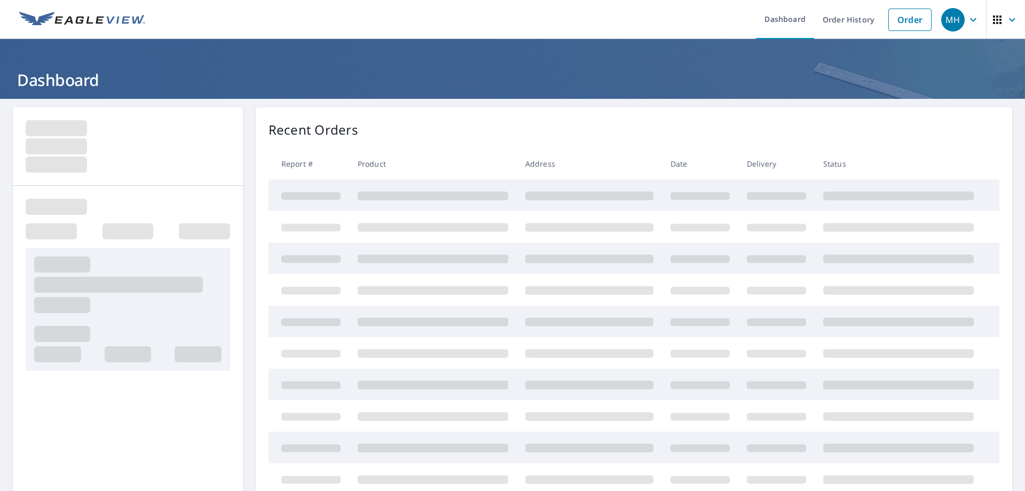 The width and height of the screenshot is (1025, 491). I want to click on img: EV Logo, so click(82, 20).